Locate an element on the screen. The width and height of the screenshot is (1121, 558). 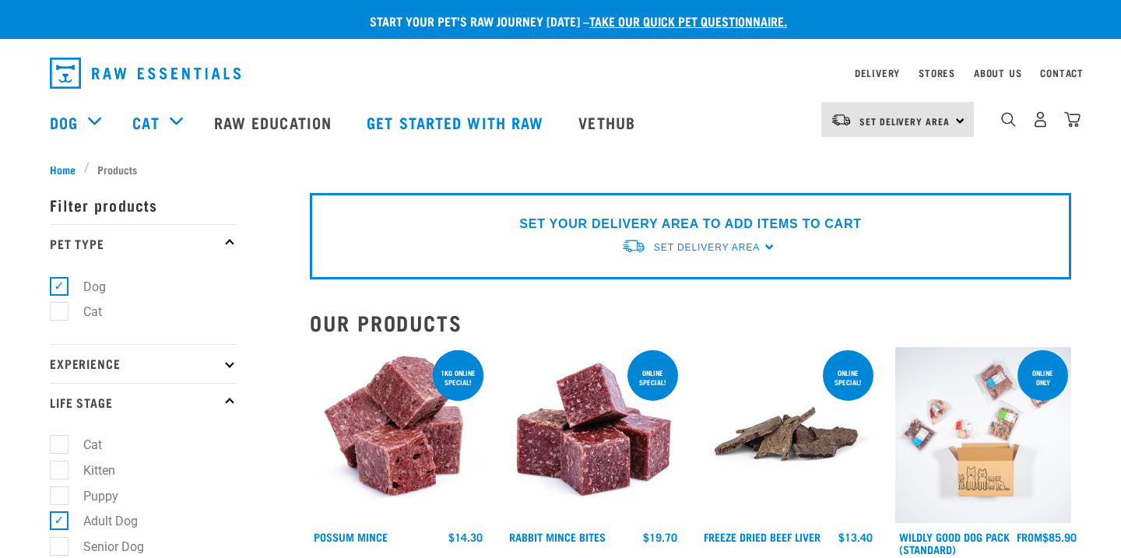
label: Dog is located at coordinates (85, 286).